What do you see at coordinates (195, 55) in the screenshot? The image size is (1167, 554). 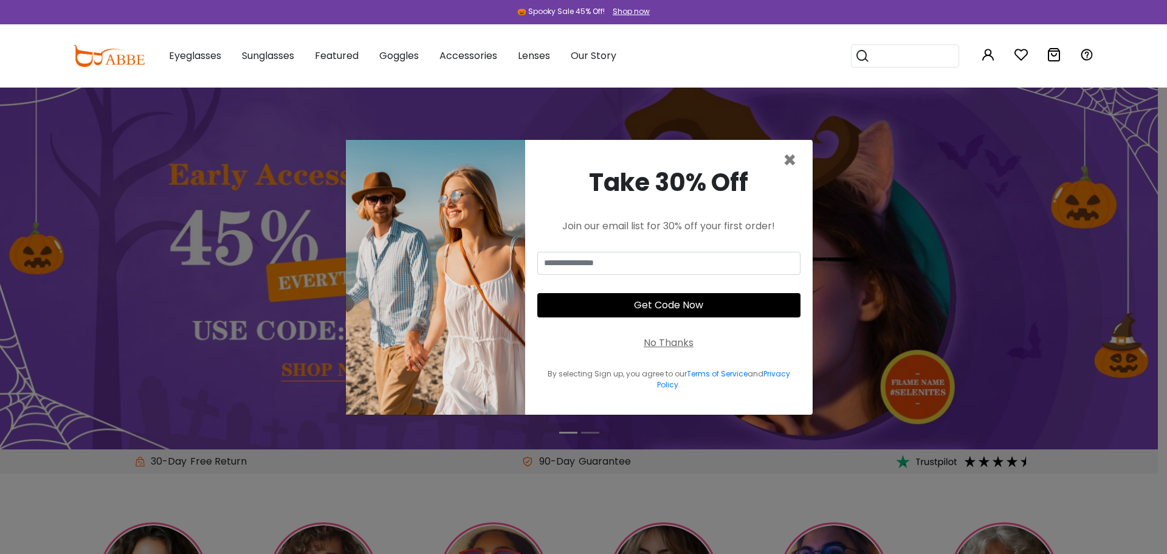 I see `span: Eyeglasses` at bounding box center [195, 55].